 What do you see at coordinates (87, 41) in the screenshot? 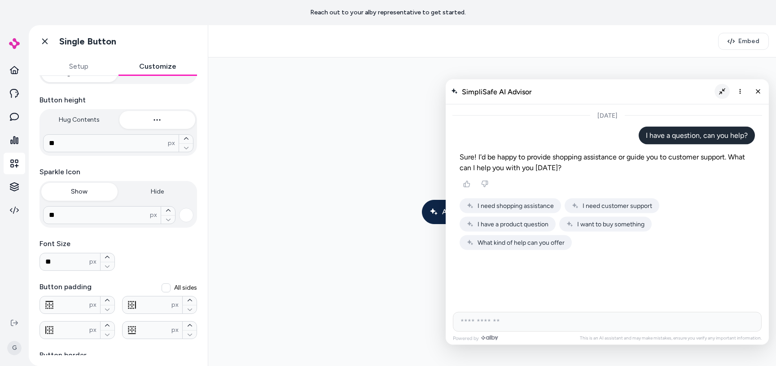
I see `h1: Single Button` at bounding box center [87, 41].